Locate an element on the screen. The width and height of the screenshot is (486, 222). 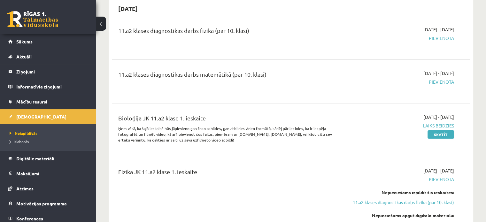
a: Maksājumi is located at coordinates (48, 174).